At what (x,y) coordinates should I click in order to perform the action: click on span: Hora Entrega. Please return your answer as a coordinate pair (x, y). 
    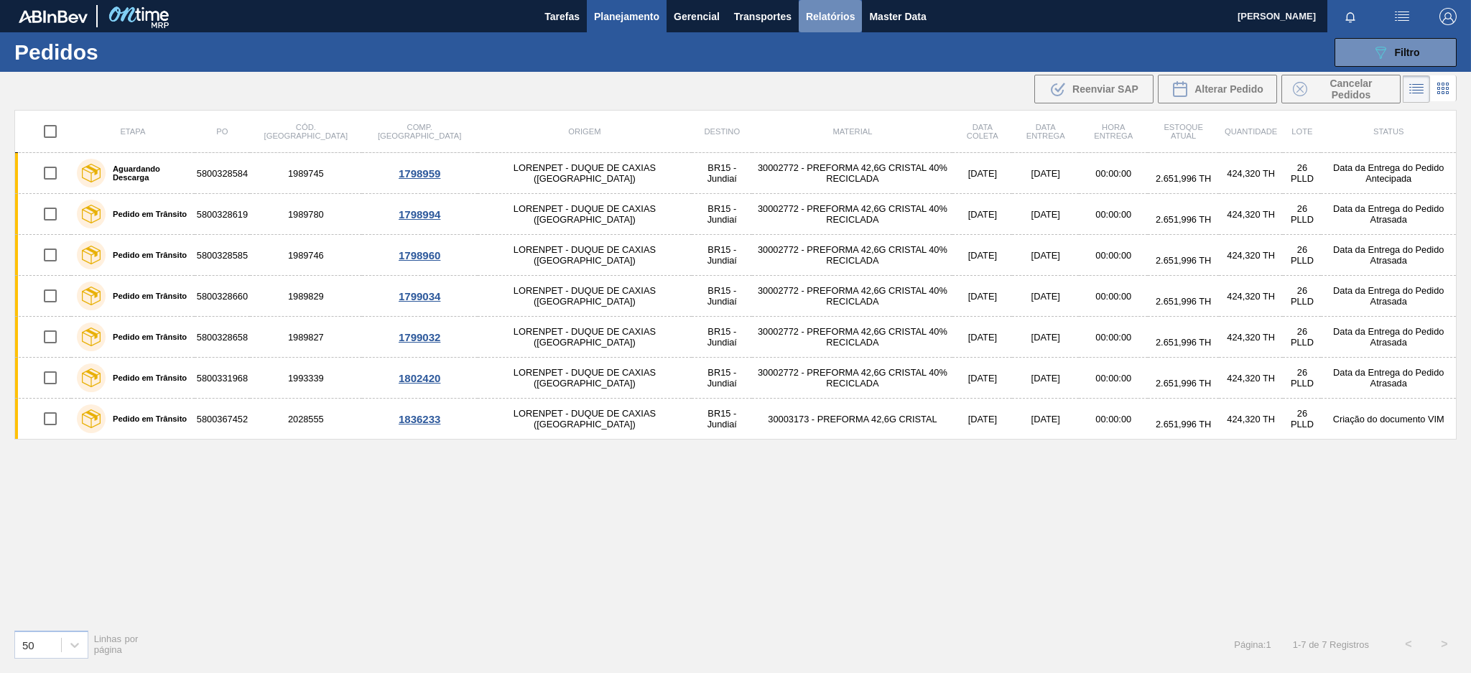
    Looking at the image, I should click on (1113, 131).